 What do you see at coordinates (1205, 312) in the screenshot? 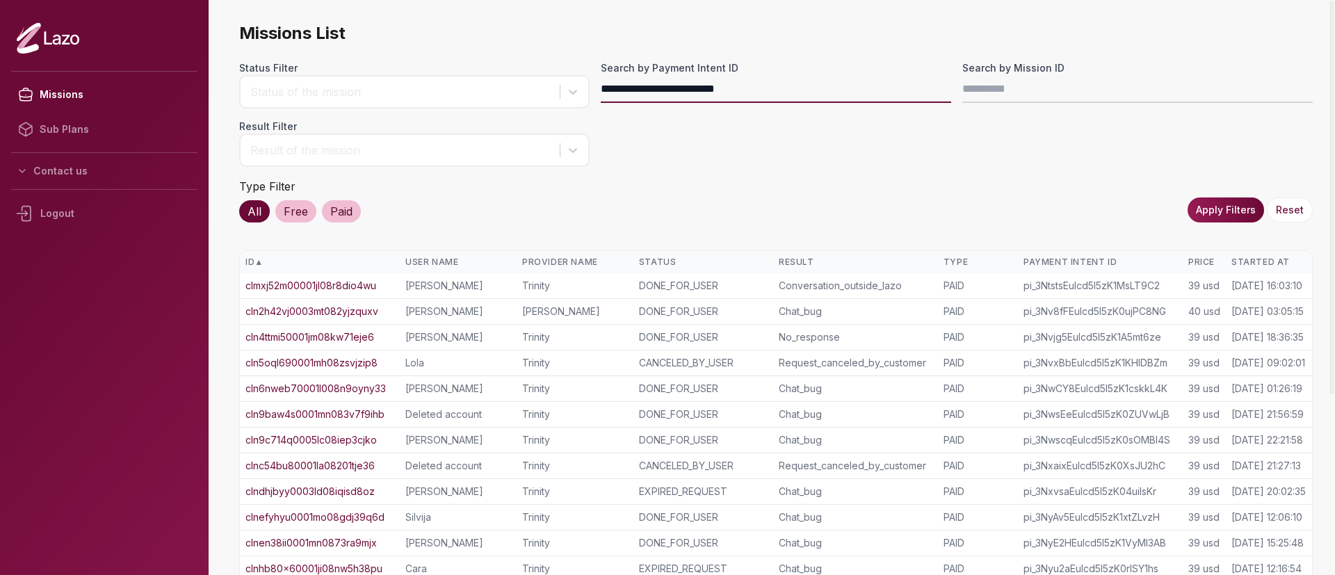
I see `div: 40 usd` at bounding box center [1205, 312].